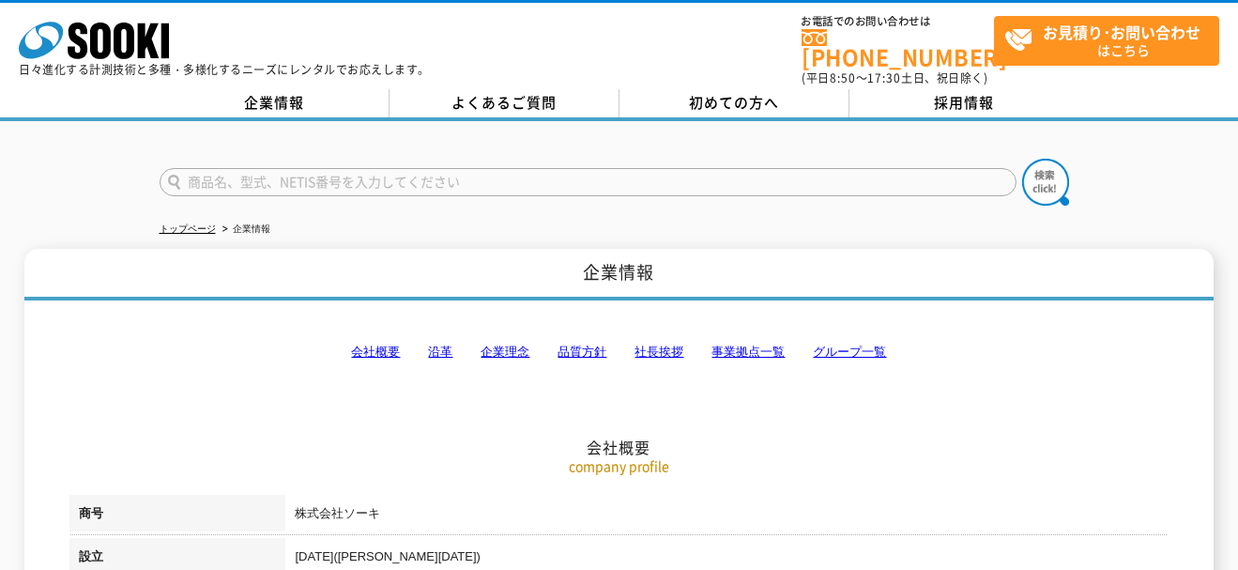 This screenshot has width=1238, height=570. Describe the element at coordinates (440, 351) in the screenshot. I see `a: 沿革` at that location.